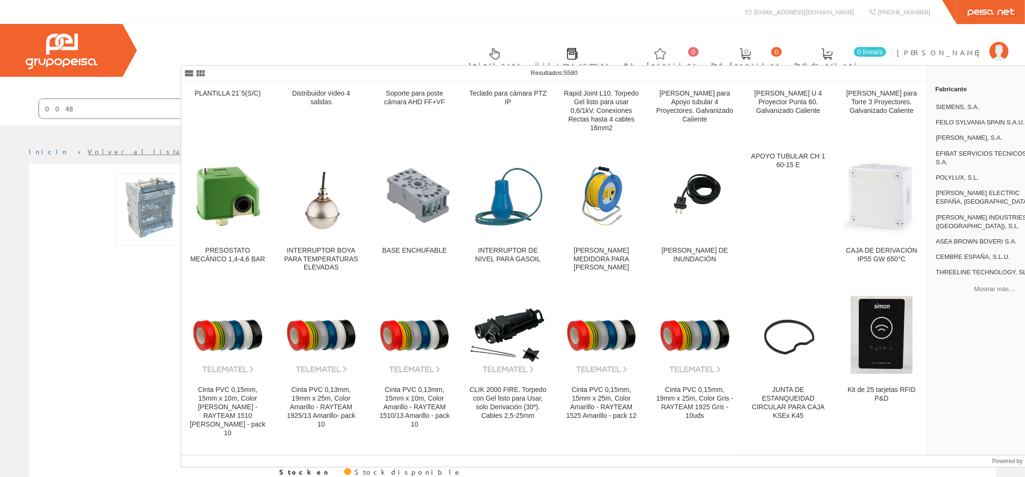 Image resolution: width=1025 pixels, height=477 pixels. Describe the element at coordinates (508, 196) in the screenshot. I see `img: INTERRUPTOR DE NIVEL PARA GASOIL` at that location.